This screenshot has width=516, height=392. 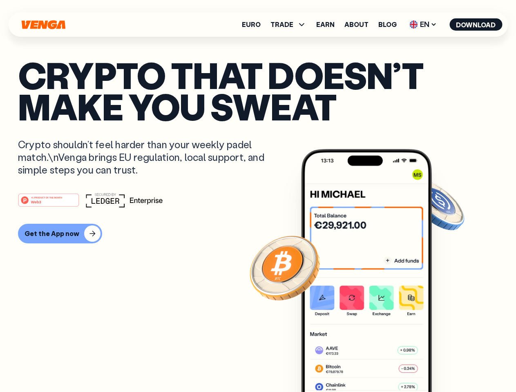 What do you see at coordinates (147, 157) in the screenshot?
I see `p: Crypto shouldn’t feel harder than your weekly padel match.\nVenga brings EU regulation, local sup...` at bounding box center [147, 157].